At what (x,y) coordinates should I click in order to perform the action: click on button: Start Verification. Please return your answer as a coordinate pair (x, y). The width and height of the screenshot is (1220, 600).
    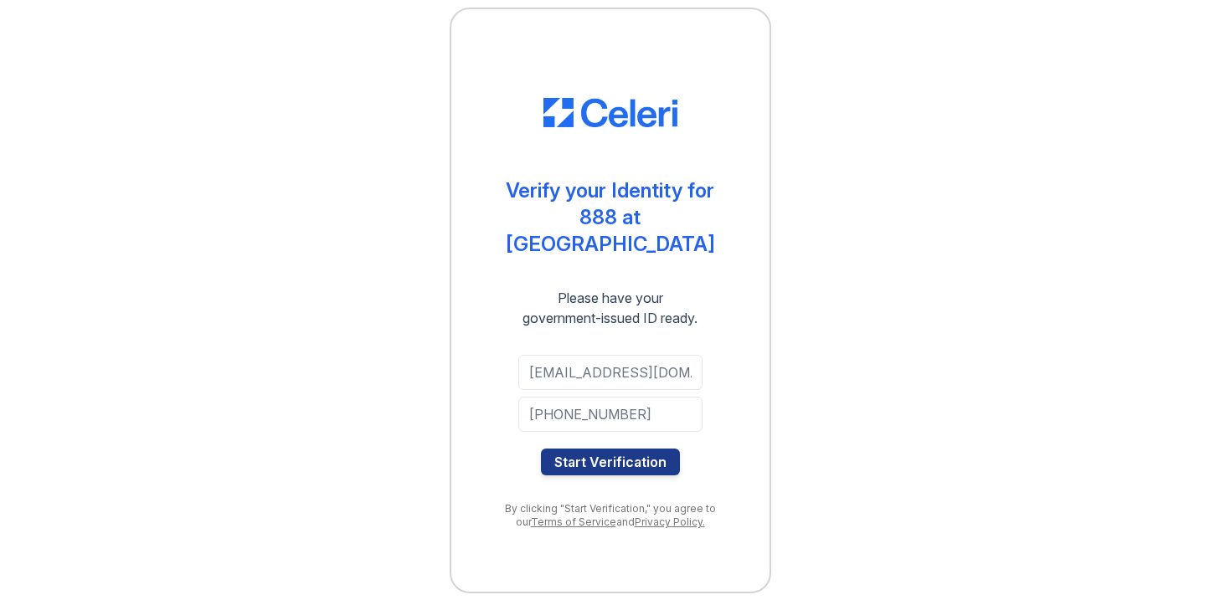
    Looking at the image, I should click on (610, 462).